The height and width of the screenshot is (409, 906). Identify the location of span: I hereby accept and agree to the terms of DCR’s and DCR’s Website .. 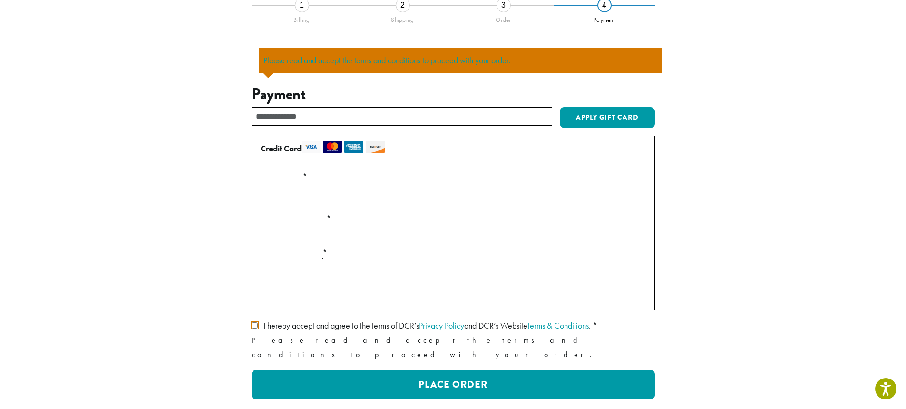
(427, 325).